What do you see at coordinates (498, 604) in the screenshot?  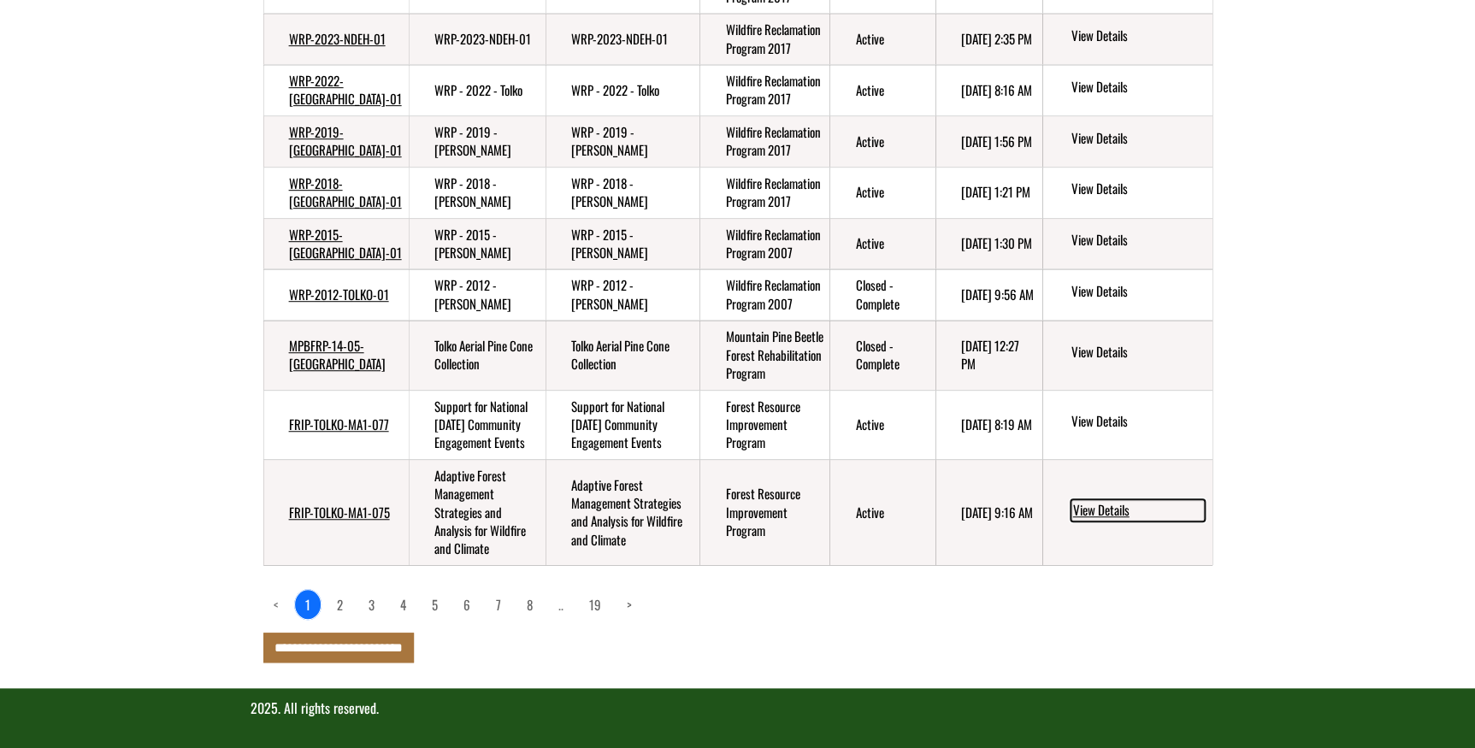 I see `a: page 7` at bounding box center [498, 604].